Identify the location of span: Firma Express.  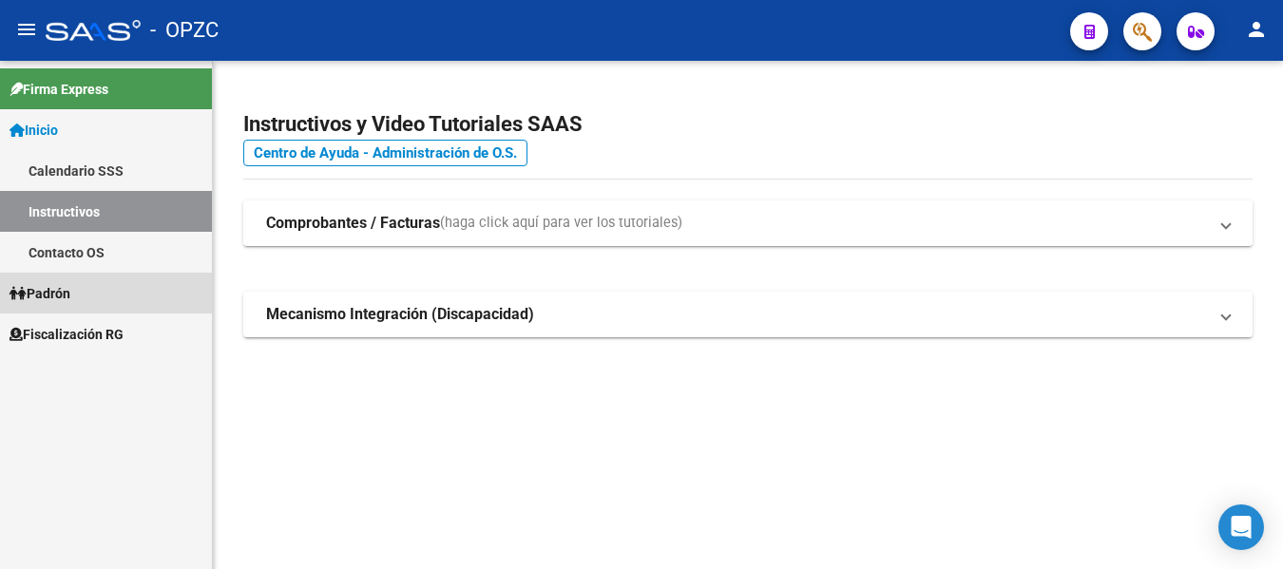
(59, 89).